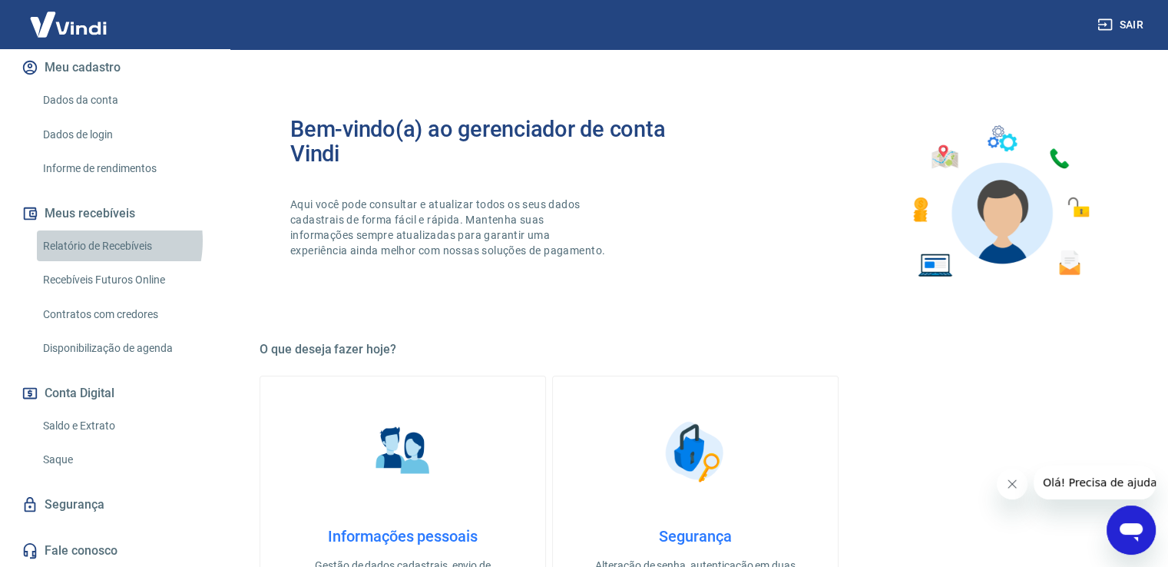  Describe the element at coordinates (696, 451) in the screenshot. I see `img: Segurança` at that location.